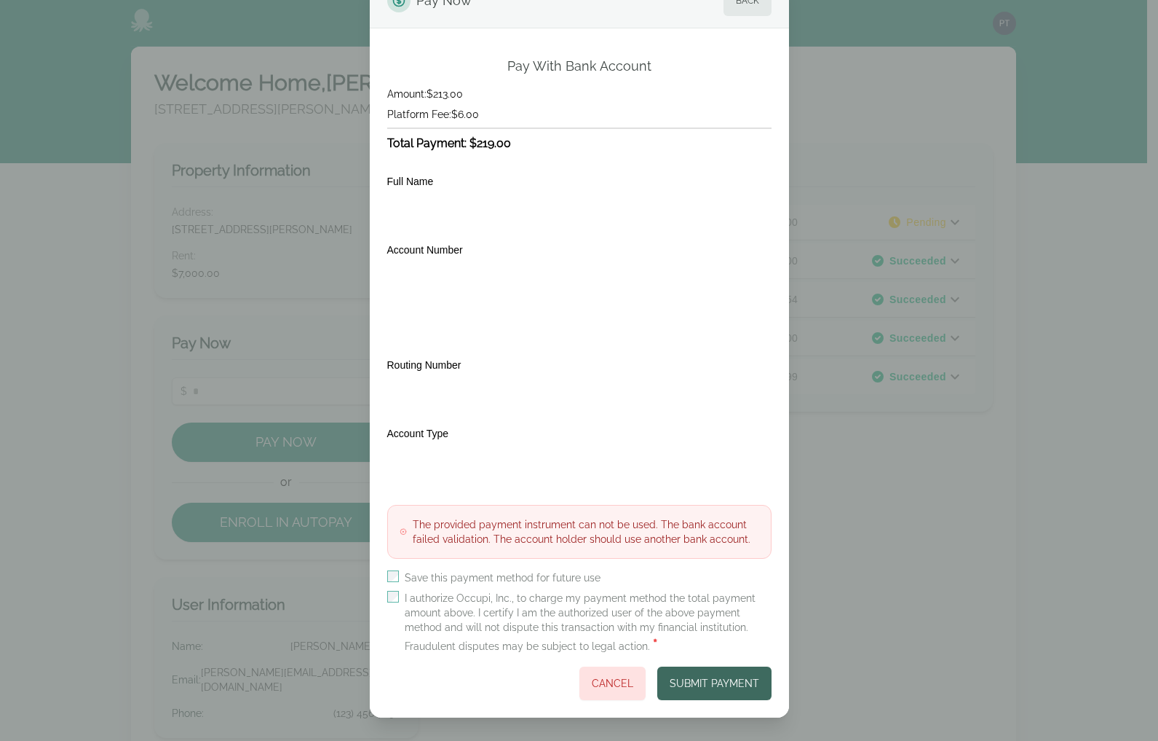 The image size is (1158, 741). Describe the element at coordinates (580, 66) in the screenshot. I see `h2: Pay With Bank Account` at that location.